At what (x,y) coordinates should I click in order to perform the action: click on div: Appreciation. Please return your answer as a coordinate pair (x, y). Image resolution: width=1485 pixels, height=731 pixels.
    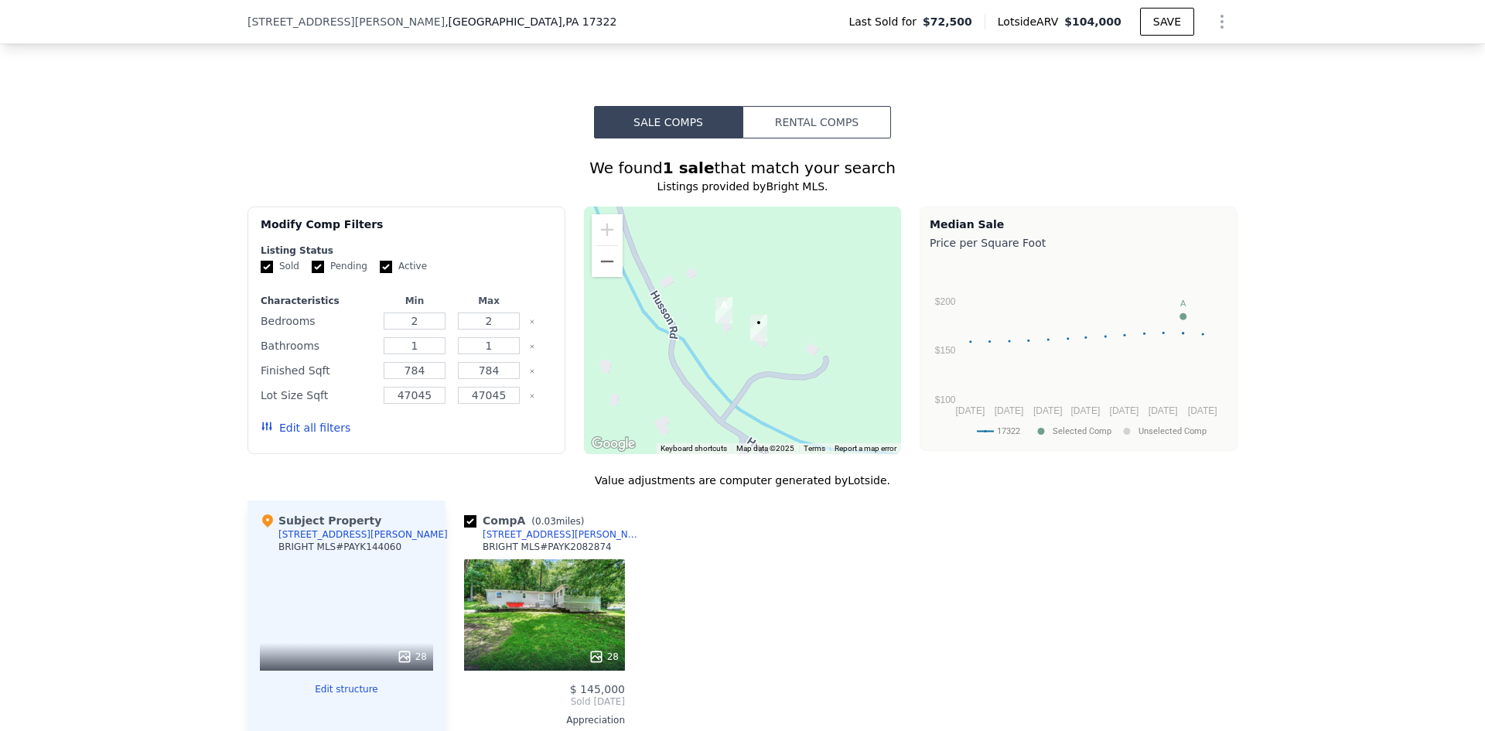
    Looking at the image, I should click on (545, 720).